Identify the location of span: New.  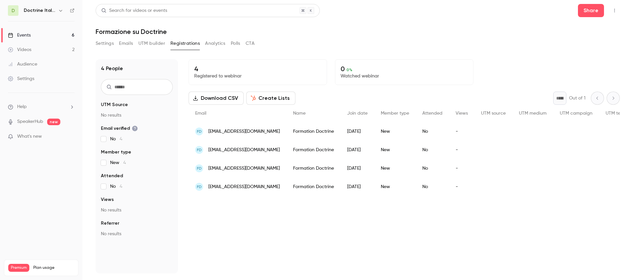
(118, 163).